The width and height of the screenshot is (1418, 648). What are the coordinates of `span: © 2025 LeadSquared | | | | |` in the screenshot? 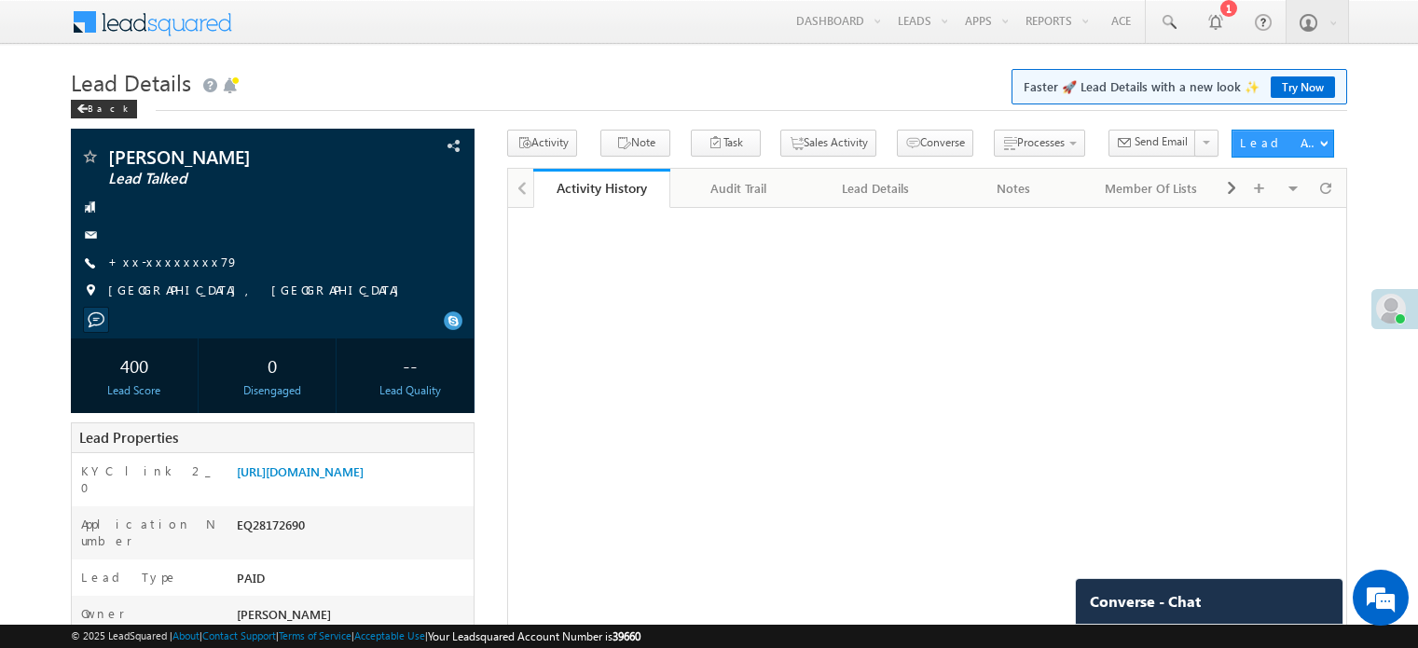 It's located at (355, 636).